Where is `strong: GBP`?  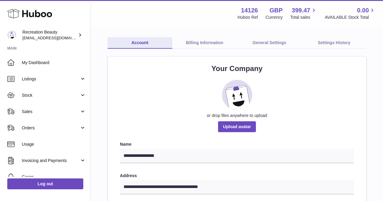 strong: GBP is located at coordinates (276, 10).